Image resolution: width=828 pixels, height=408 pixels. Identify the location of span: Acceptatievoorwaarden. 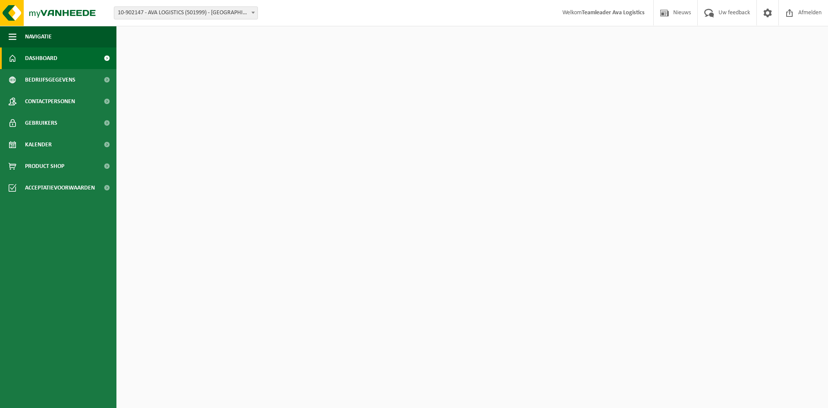
(60, 188).